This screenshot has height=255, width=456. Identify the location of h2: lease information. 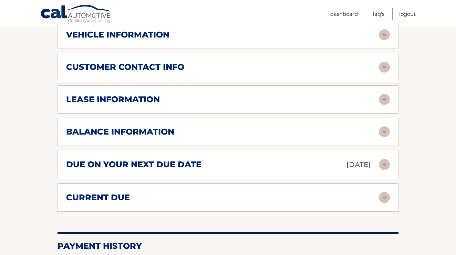
(113, 99).